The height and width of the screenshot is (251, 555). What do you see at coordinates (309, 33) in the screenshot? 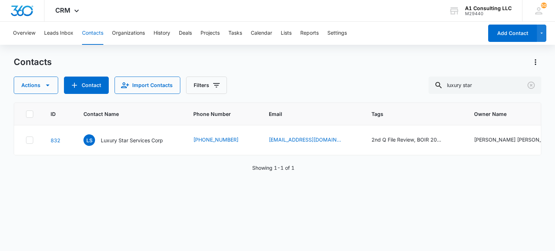
I see `button: Reports` at bounding box center [309, 33].